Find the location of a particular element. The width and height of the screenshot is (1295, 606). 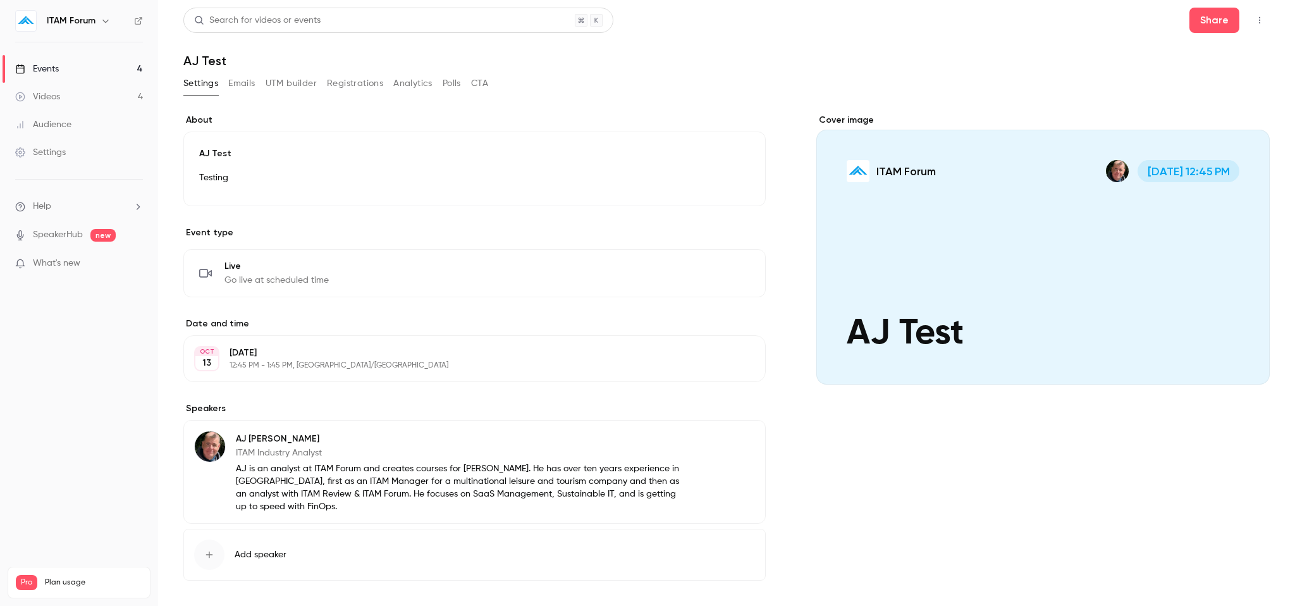

h6: ITAM Forum is located at coordinates (71, 21).